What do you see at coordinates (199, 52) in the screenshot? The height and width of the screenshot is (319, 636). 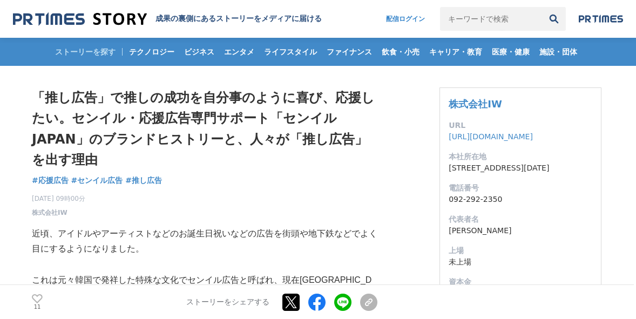 I see `span: ビジネス` at bounding box center [199, 52].